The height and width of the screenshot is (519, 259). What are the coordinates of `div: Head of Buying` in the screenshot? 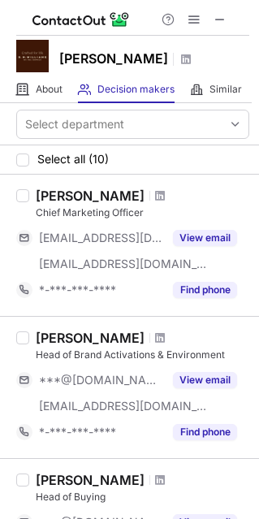 It's located at (142, 497).